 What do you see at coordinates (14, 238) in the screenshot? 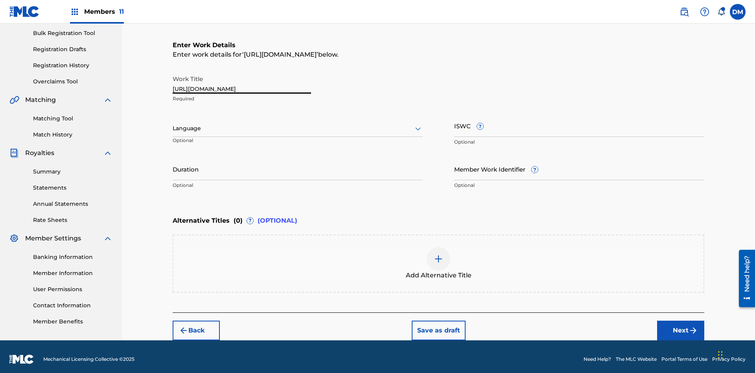
I see `img: Member Settings` at bounding box center [14, 238].